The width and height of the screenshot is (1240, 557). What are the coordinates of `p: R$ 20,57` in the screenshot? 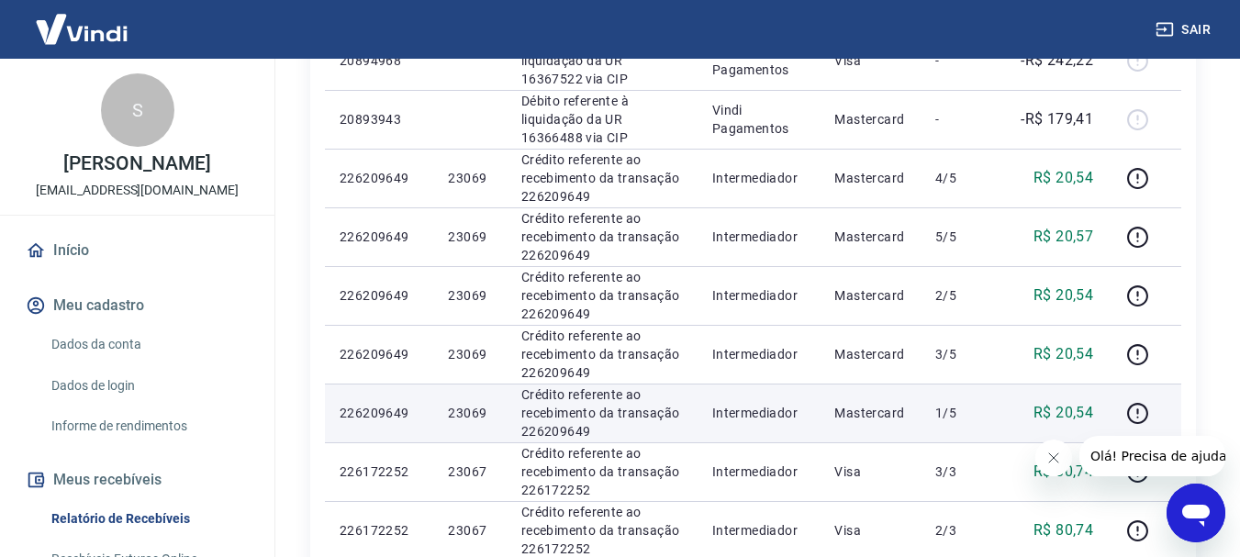 It's located at (1062, 237).